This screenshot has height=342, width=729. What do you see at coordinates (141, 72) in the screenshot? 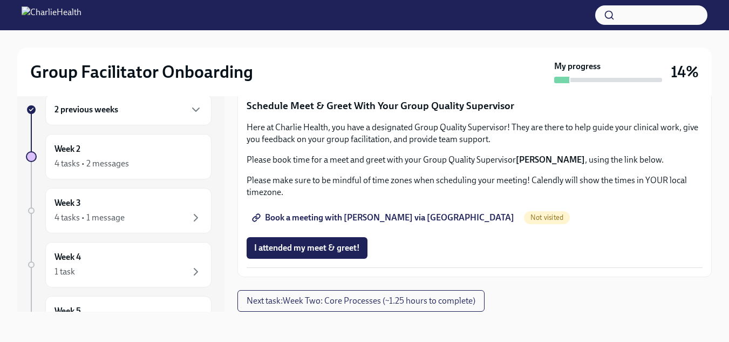
I see `h2: Group Facilitator Onboarding` at bounding box center [141, 72].